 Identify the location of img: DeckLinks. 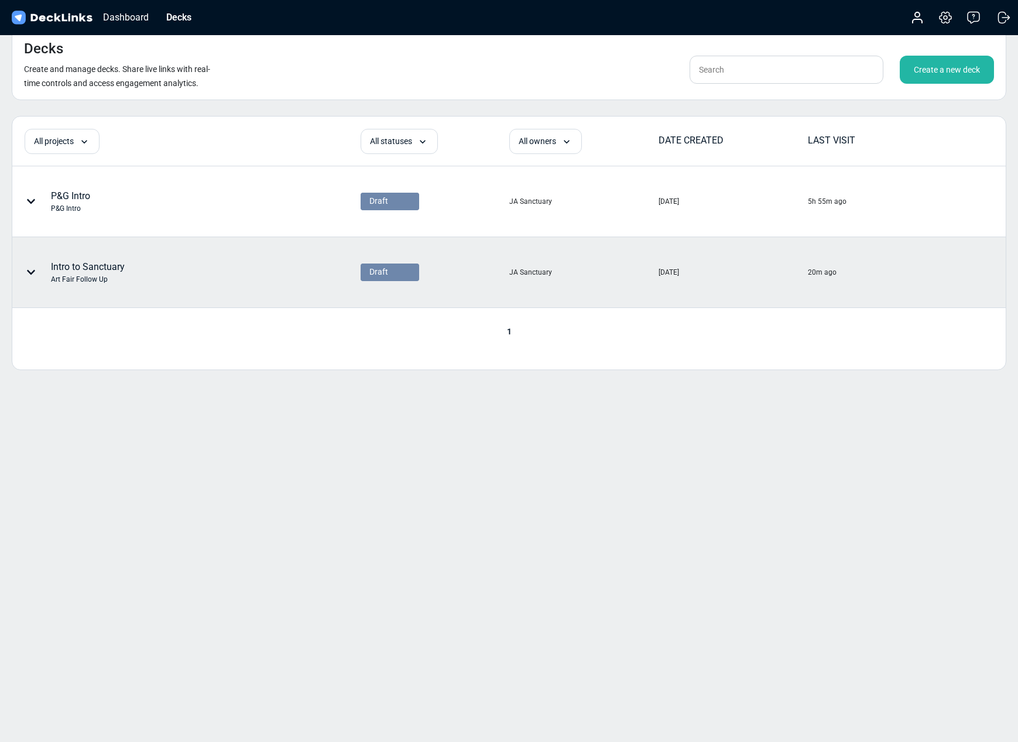
(52, 18).